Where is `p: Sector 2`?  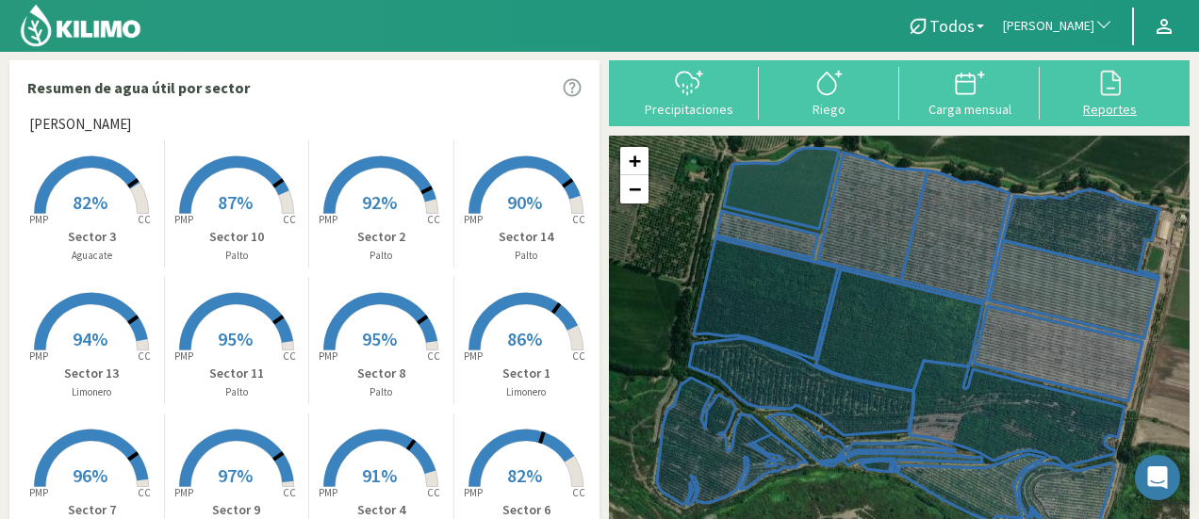
p: Sector 2 is located at coordinates (381, 237).